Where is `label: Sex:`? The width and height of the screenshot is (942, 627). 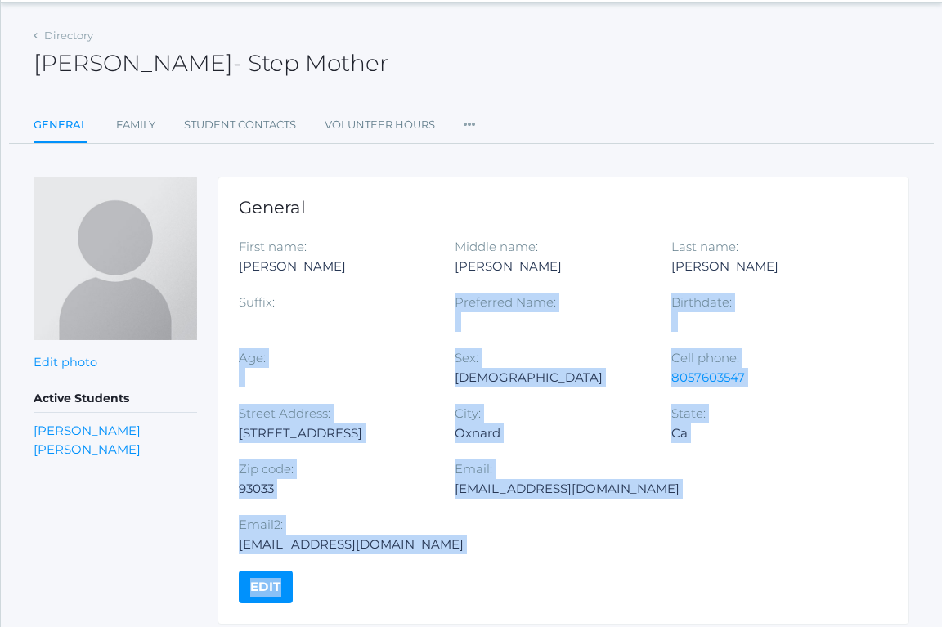
label: Sex: is located at coordinates (466, 357).